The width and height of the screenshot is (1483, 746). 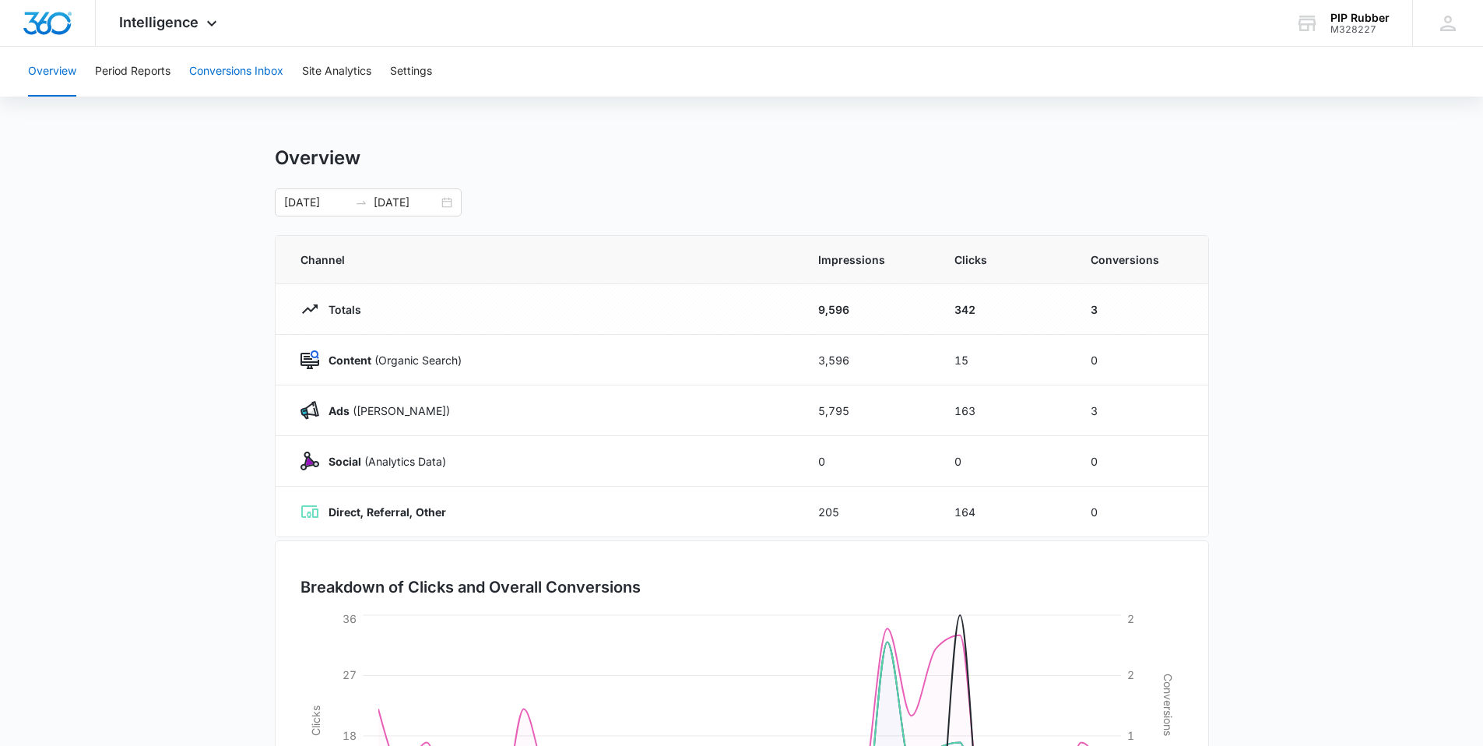 What do you see at coordinates (411, 72) in the screenshot?
I see `button: Settings` at bounding box center [411, 72].